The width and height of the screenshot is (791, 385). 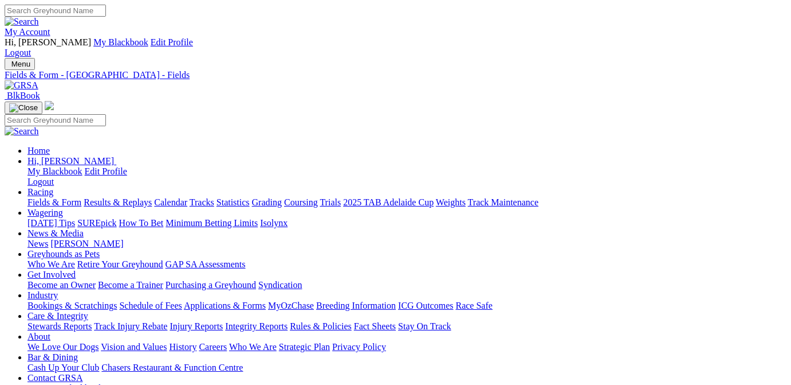 I want to click on a: Racing, so click(x=40, y=191).